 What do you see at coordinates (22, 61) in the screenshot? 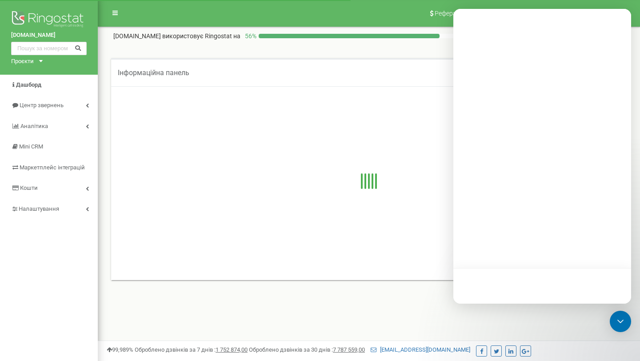
I see `div: Проєкти` at bounding box center [22, 61].